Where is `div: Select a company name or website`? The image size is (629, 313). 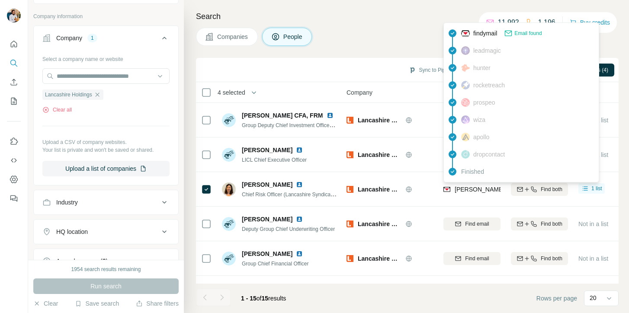 div: Select a company name or website is located at coordinates (106, 57).